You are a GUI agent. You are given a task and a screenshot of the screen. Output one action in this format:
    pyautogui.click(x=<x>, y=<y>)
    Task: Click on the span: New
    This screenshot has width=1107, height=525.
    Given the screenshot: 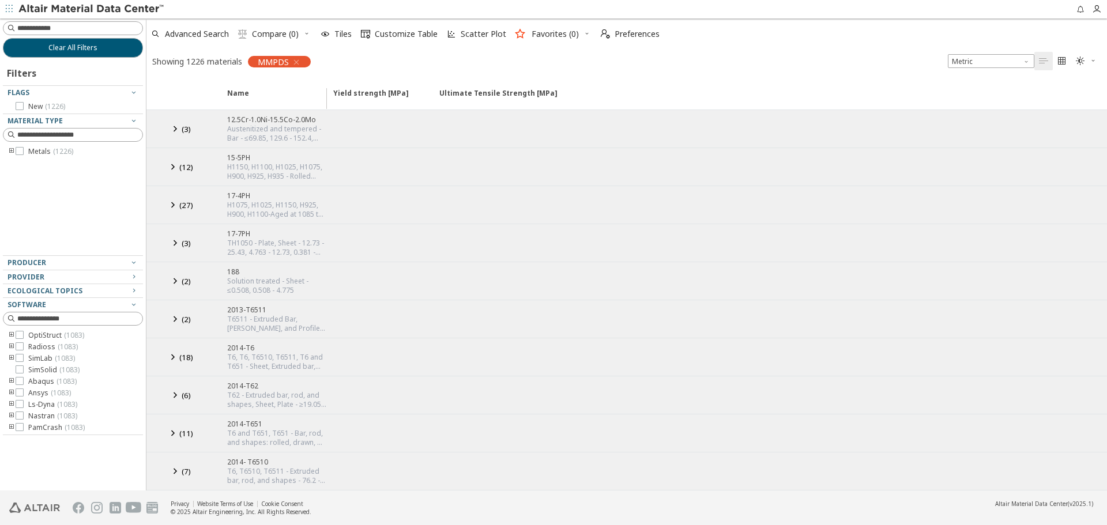 What is the action you would take?
    pyautogui.click(x=47, y=107)
    